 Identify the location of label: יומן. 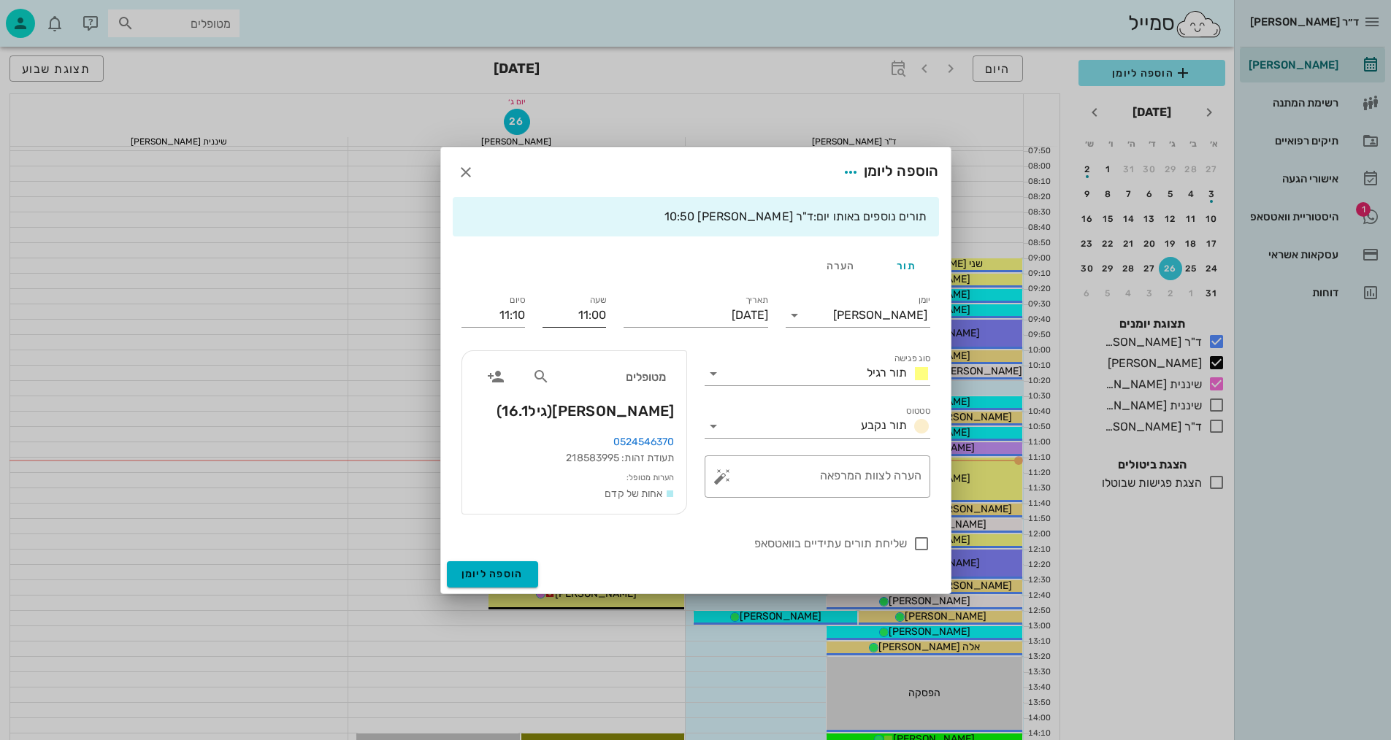
(924, 300).